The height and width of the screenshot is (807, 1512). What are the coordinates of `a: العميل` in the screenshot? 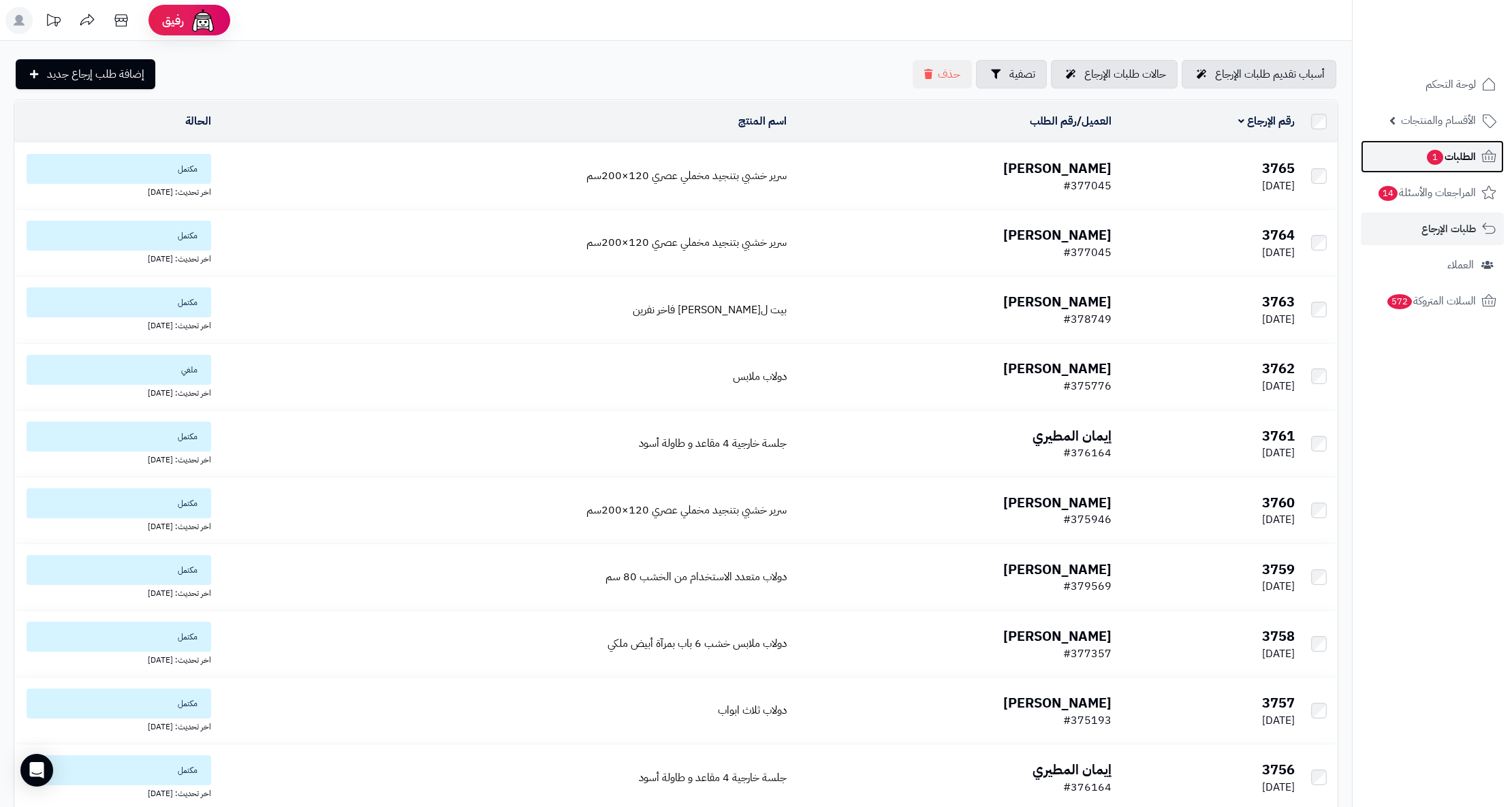 It's located at (1097, 121).